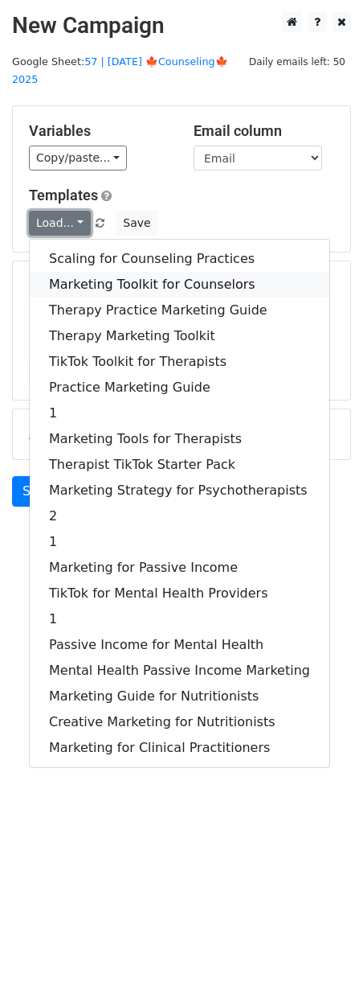 This screenshot has height=986, width=363. Describe the element at coordinates (298, 61) in the screenshot. I see `a: Daily emails left: 50` at that location.